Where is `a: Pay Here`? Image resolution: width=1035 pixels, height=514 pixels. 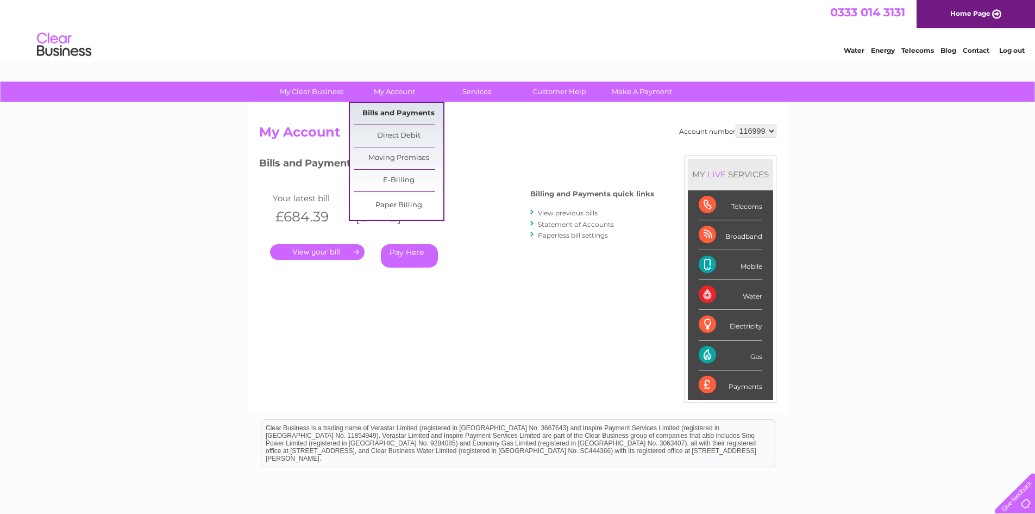 a: Pay Here is located at coordinates (409, 255).